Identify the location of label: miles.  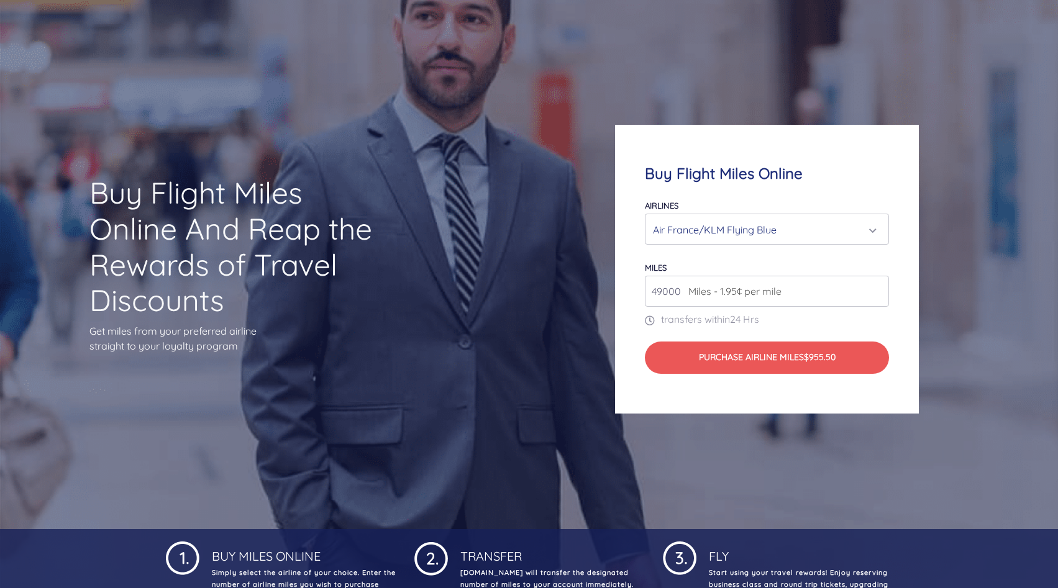
(655, 268).